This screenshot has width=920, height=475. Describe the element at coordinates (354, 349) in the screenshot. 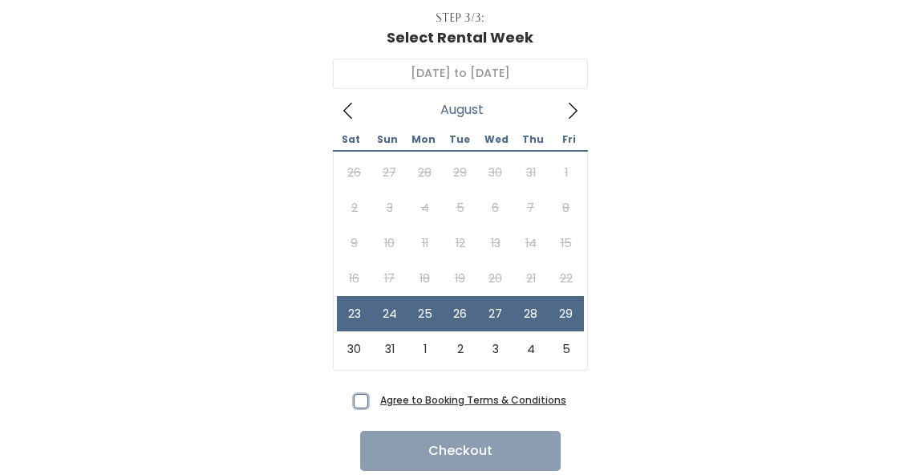

I see `span: August 30, 2025` at that location.